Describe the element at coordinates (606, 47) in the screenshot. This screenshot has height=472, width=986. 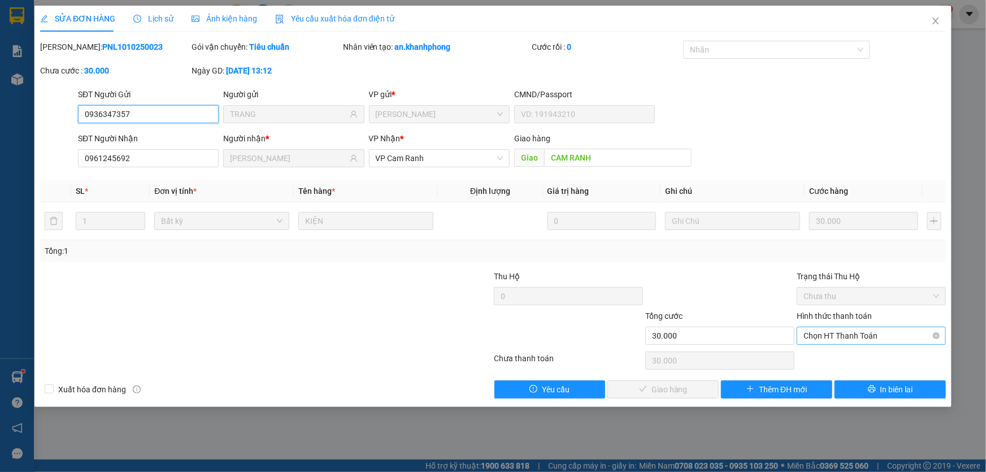
I see `div: Cước rồi :` at that location.